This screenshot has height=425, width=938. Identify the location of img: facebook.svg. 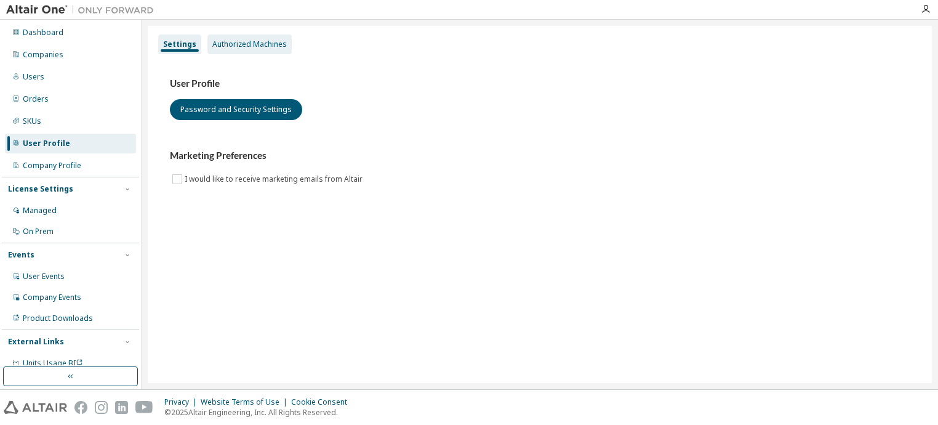
(81, 407).